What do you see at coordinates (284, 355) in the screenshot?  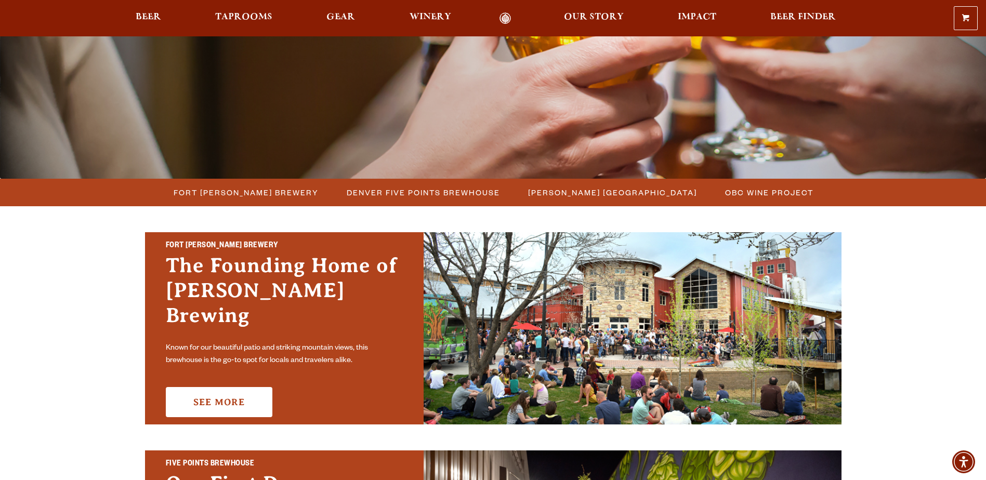 I see `p: Known for our beautiful patio and striking mountain views, this brewhouse is the go-to spot for l...` at bounding box center [284, 355].